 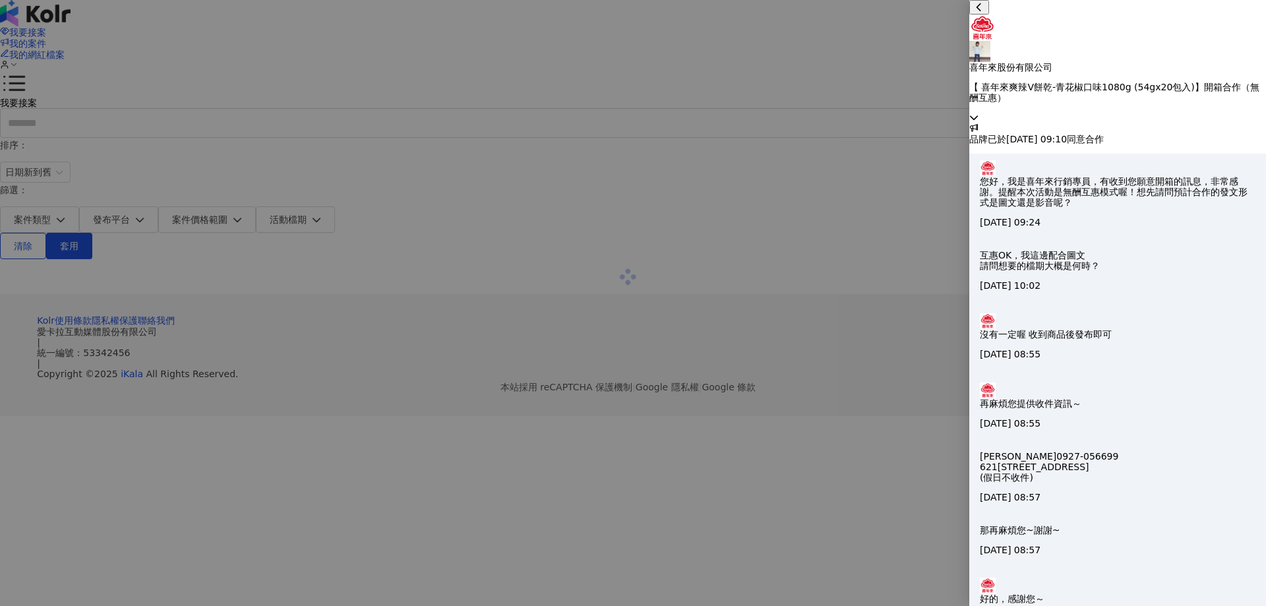 What do you see at coordinates (1118, 67) in the screenshot?
I see `p: 喜年來股份有限公司` at bounding box center [1118, 67].